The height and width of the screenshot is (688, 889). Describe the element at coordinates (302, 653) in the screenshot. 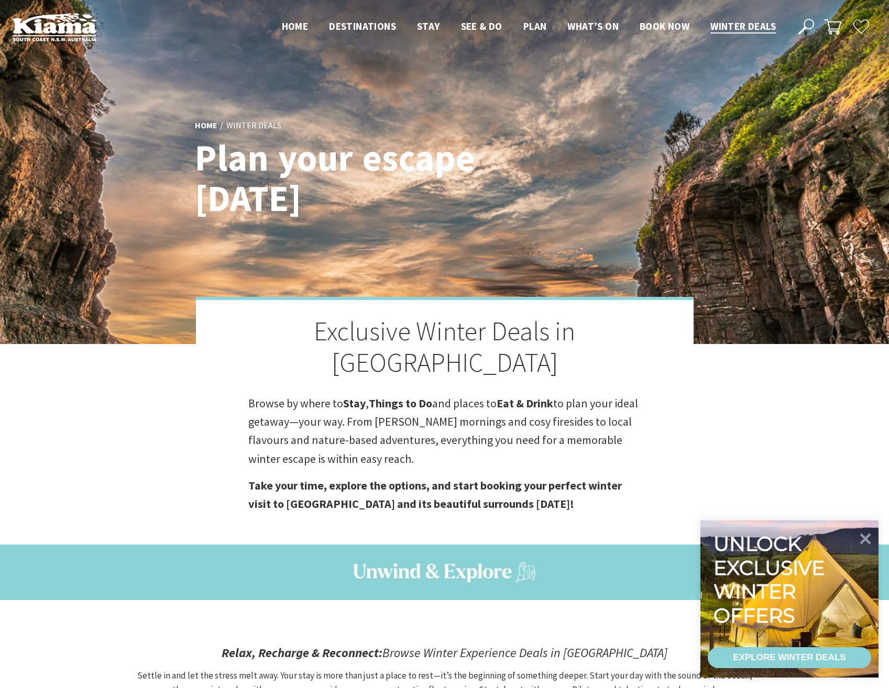

I see `strong: Relax, Recharge & Reconnect:` at that location.